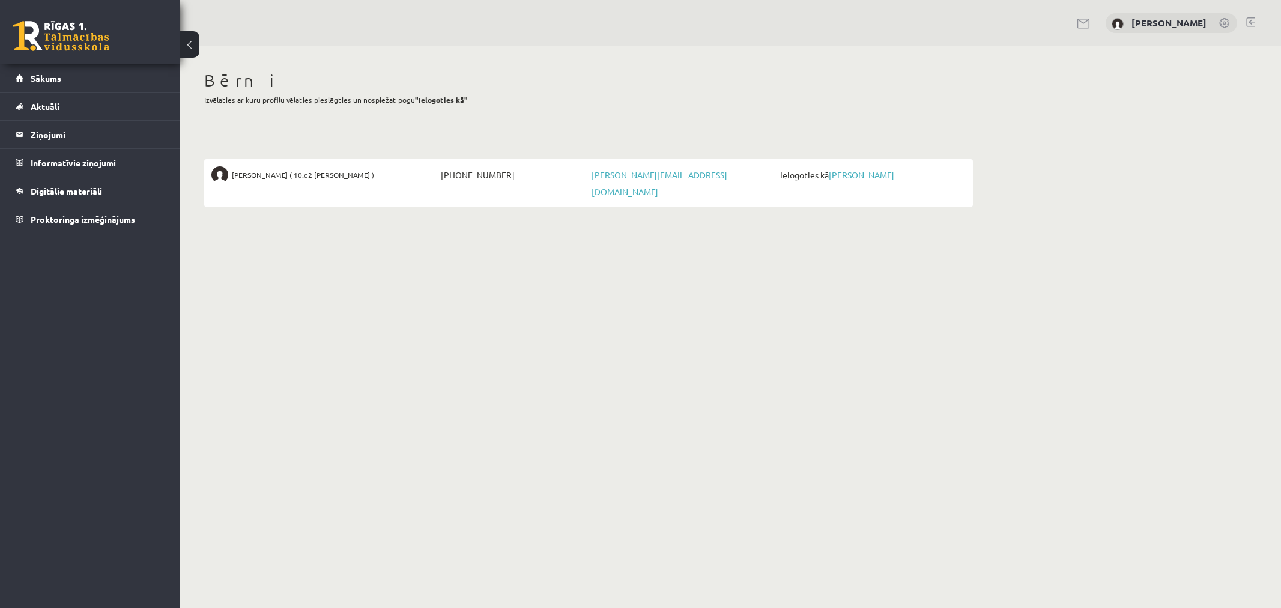  Describe the element at coordinates (61, 36) in the screenshot. I see `a: Rīgas 1. Tālmācības vidusskola` at that location.